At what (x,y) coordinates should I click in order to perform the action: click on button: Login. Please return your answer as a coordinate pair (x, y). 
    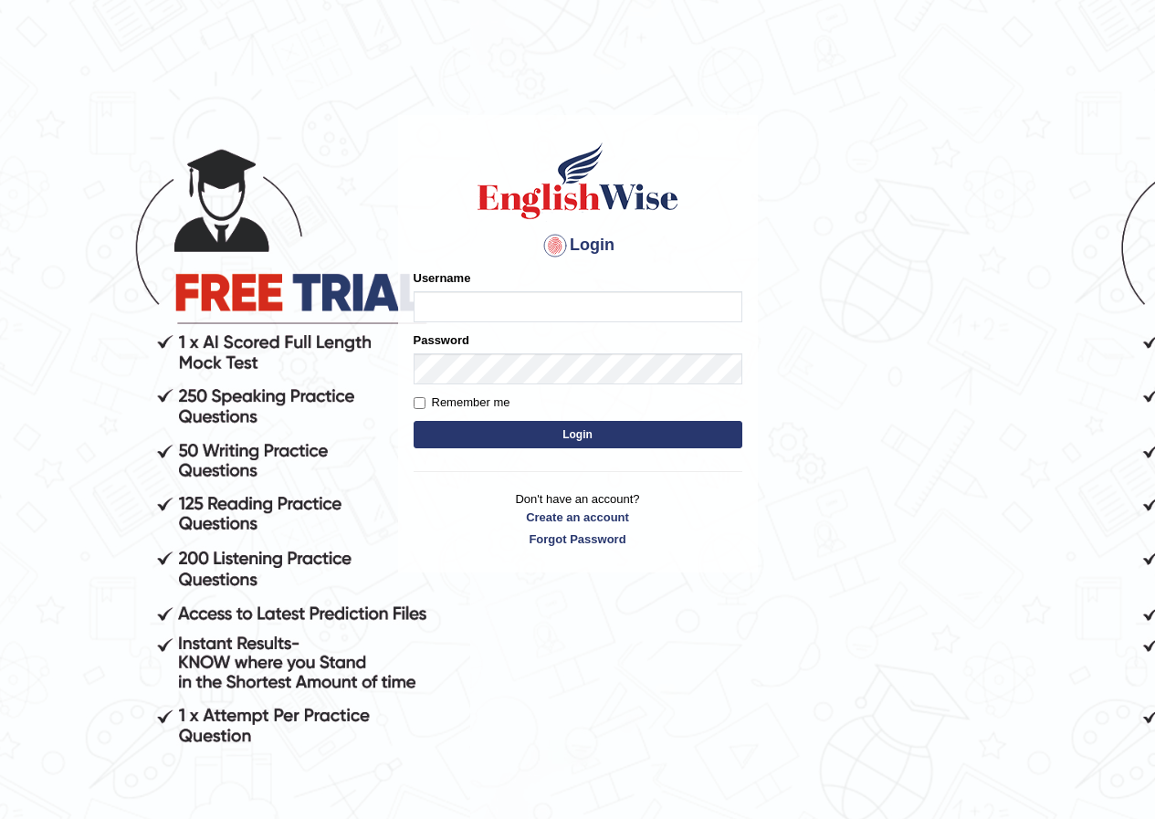
    Looking at the image, I should click on (578, 435).